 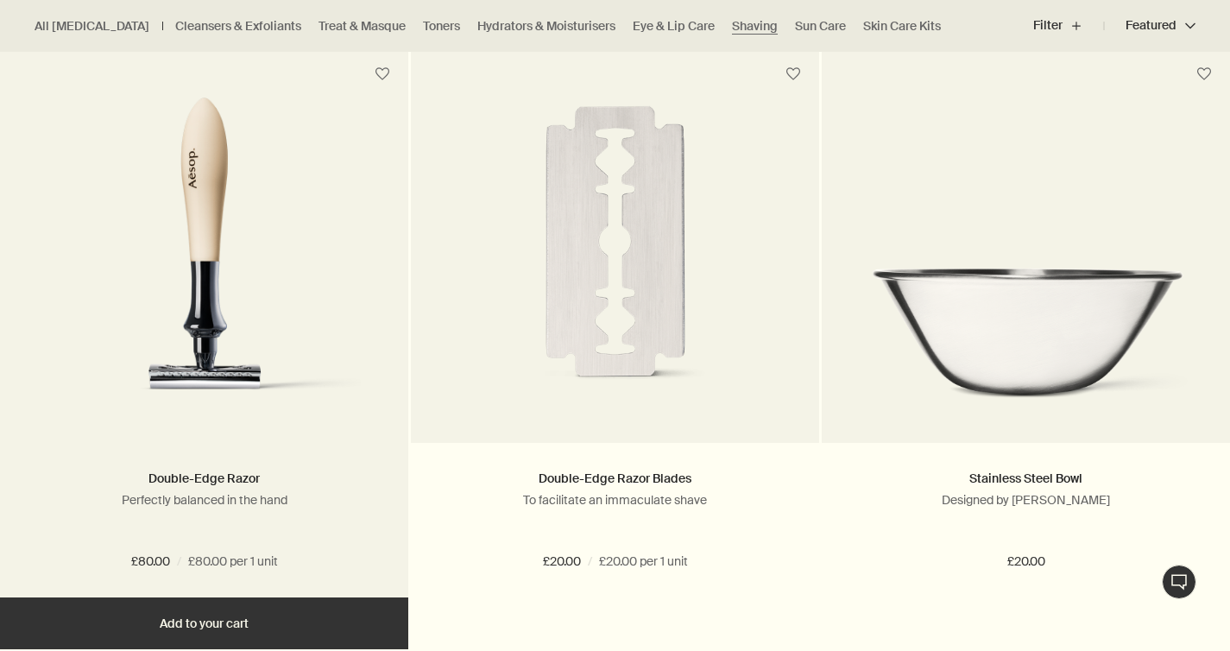 I want to click on span: £20.00 per 1 unit, so click(x=643, y=562).